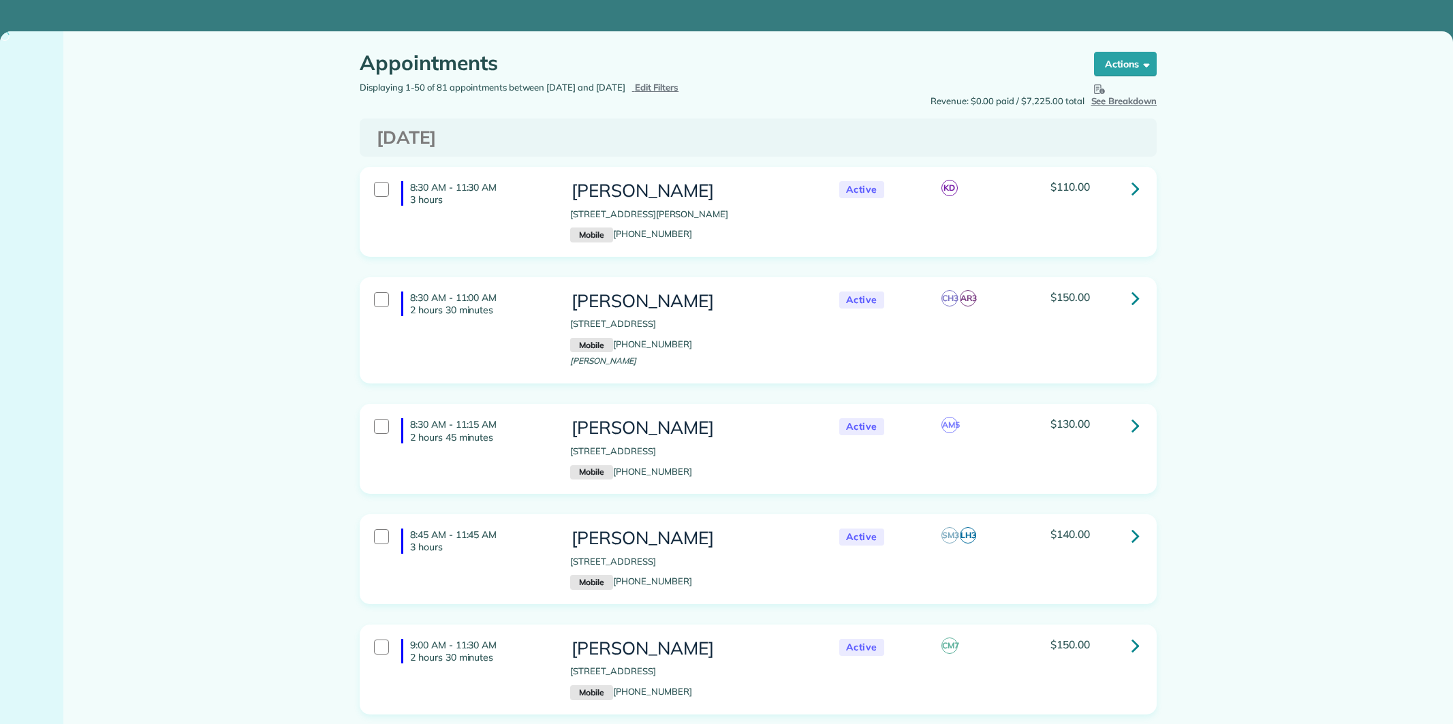 The width and height of the screenshot is (1453, 724). I want to click on span: CH3, so click(950, 298).